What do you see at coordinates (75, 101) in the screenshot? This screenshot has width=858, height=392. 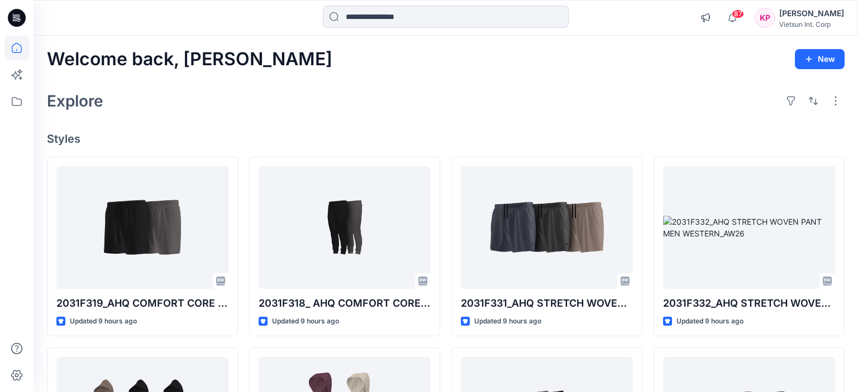 I see `h2: Explore` at bounding box center [75, 101].